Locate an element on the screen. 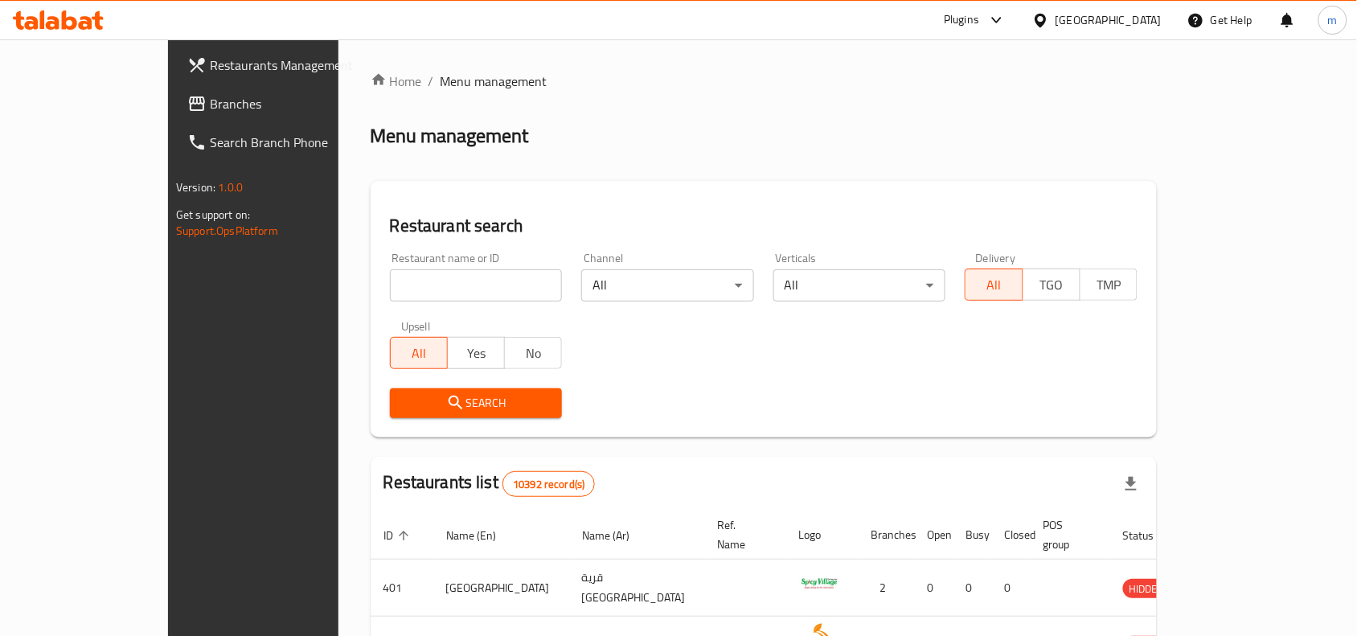  th: Open is located at coordinates (934, 535).